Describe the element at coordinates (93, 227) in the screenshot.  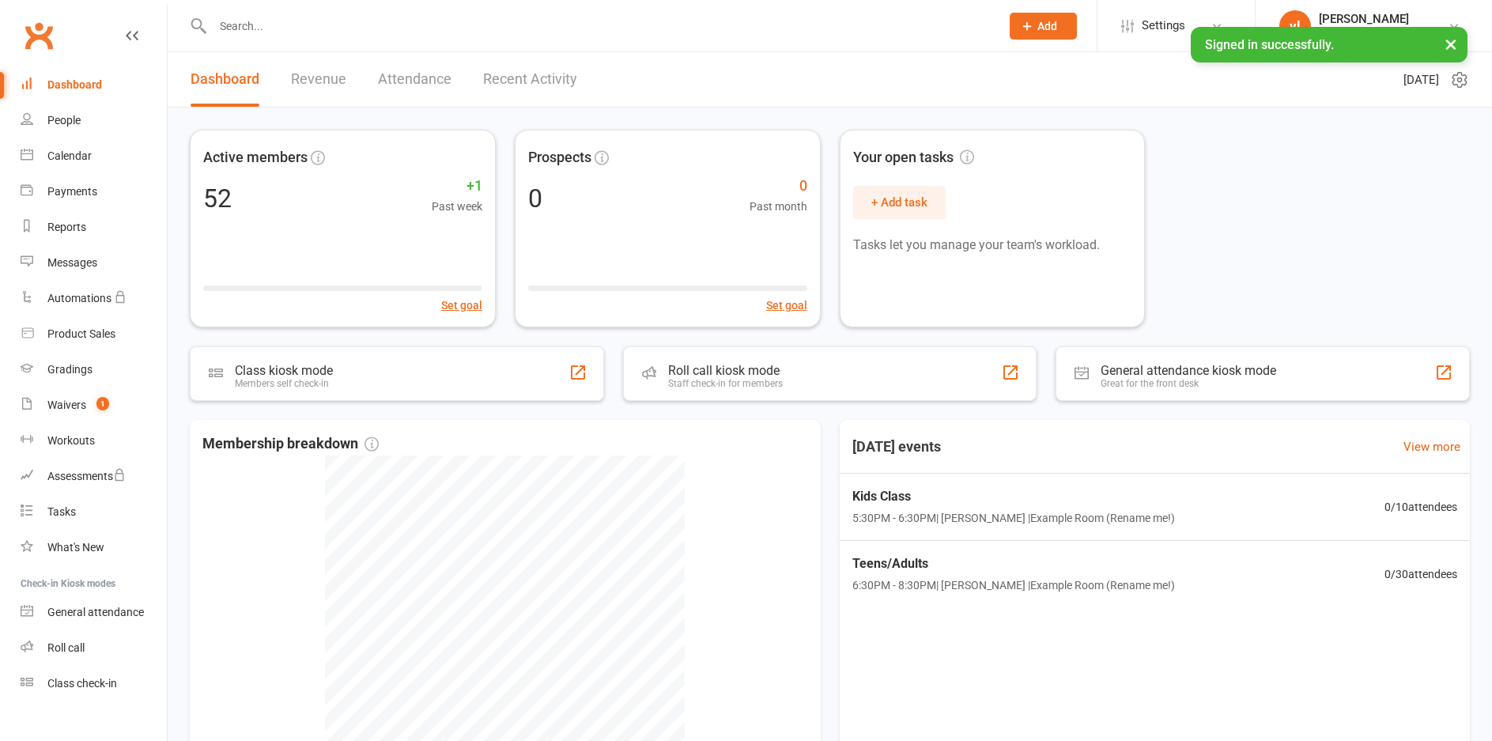
I see `a: Reports` at that location.